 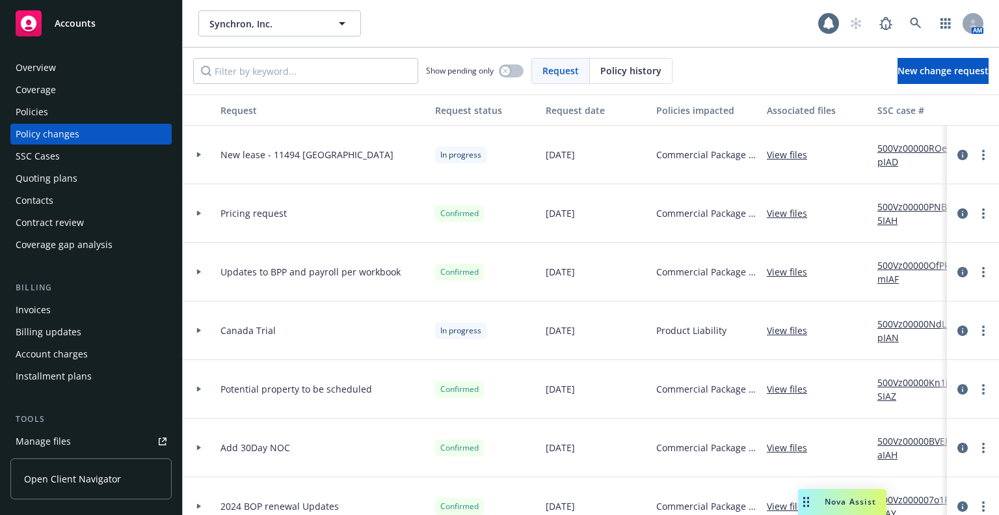 What do you see at coordinates (886, 23) in the screenshot?
I see `a: Report a Bug` at bounding box center [886, 23].